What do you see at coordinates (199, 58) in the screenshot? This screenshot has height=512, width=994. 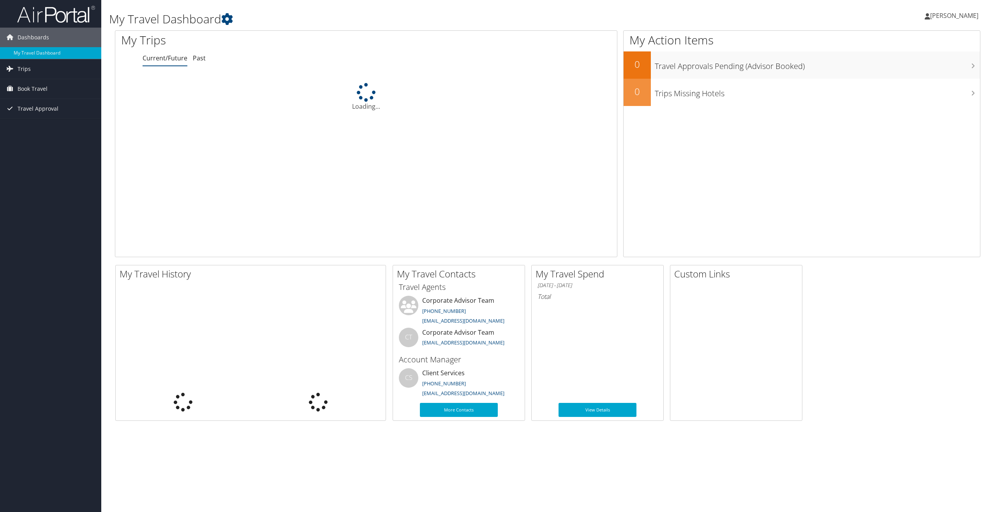 I see `a: Past` at bounding box center [199, 58].